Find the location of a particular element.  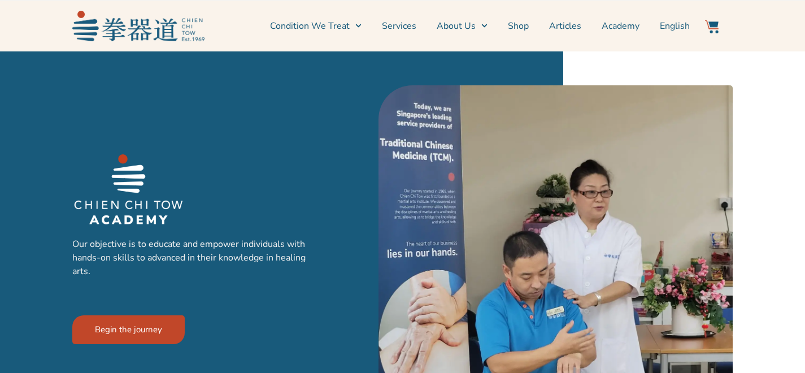

a: Switch to English is located at coordinates (675, 26).